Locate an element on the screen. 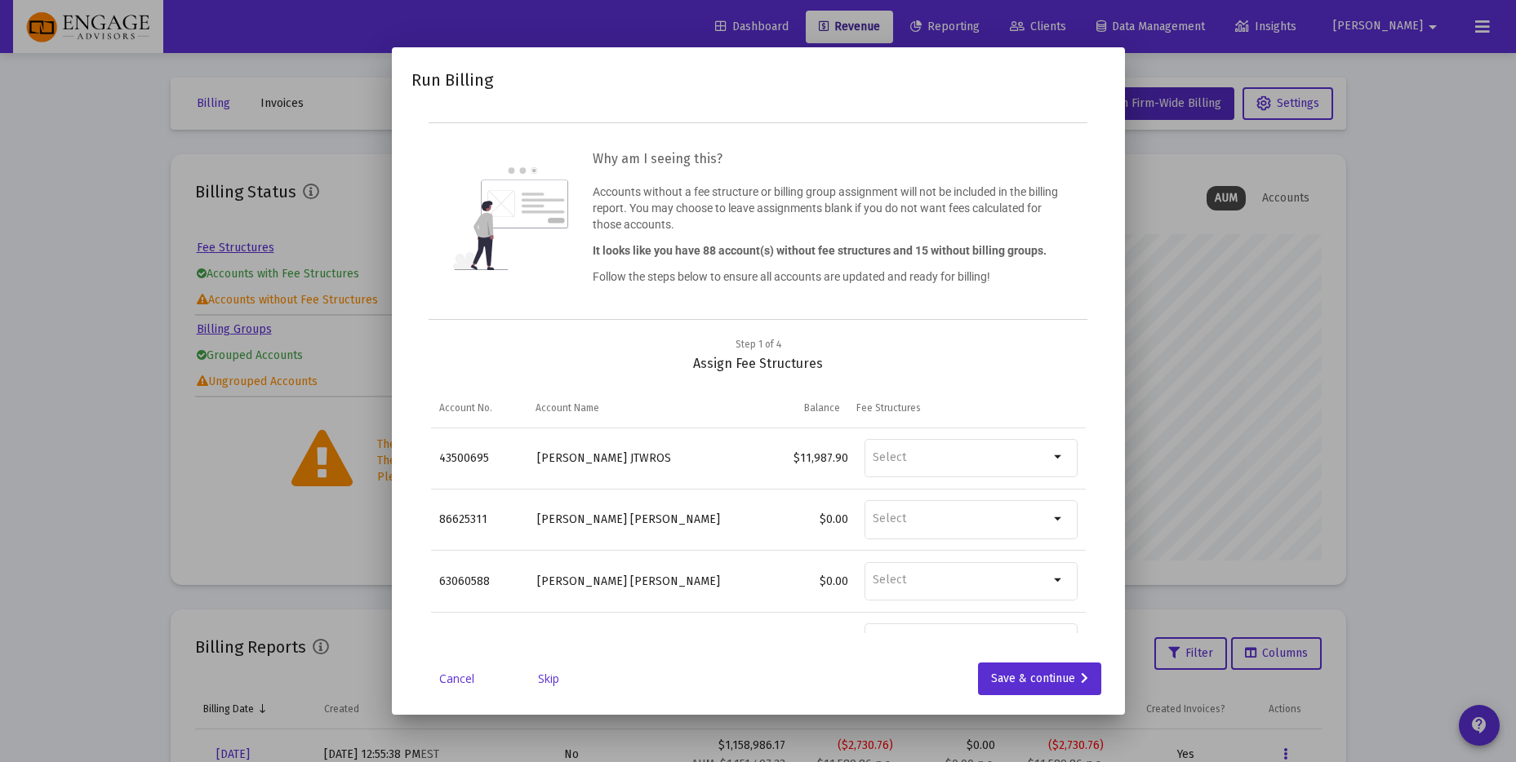 Image resolution: width=1516 pixels, height=762 pixels. div: Account Name is located at coordinates (567, 408).